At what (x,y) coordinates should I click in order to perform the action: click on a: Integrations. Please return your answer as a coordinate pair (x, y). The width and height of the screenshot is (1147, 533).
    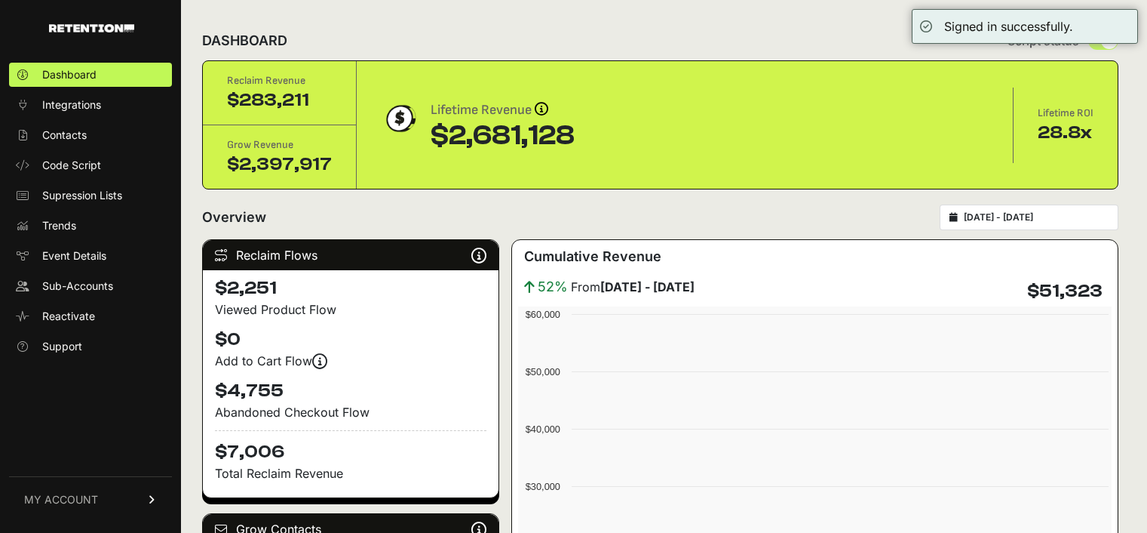
    Looking at the image, I should click on (91, 105).